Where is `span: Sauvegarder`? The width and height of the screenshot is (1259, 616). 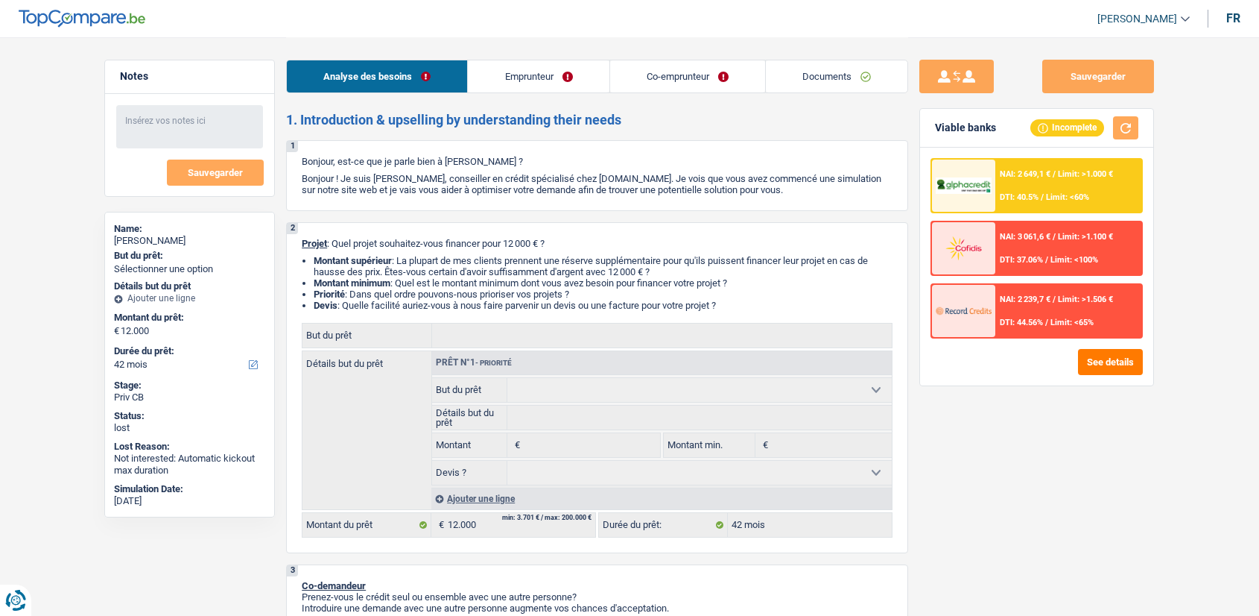 span: Sauvegarder is located at coordinates (215, 172).